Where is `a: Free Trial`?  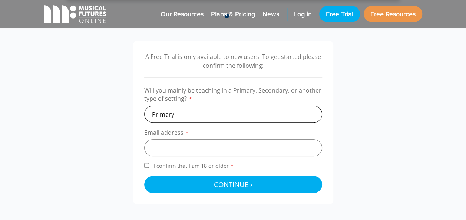 a: Free Trial is located at coordinates (340, 14).